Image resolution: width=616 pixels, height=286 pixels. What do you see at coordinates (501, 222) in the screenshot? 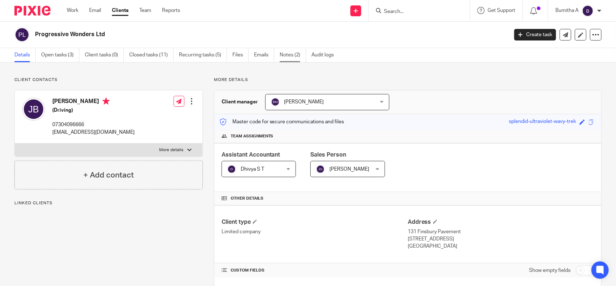
I see `h4: Address` at bounding box center [501, 222].